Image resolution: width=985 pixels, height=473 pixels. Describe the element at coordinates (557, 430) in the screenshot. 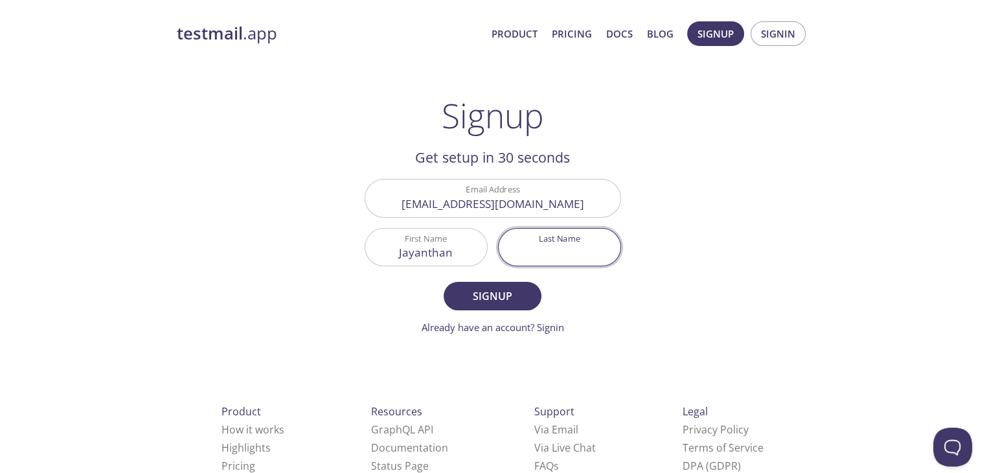

I see `a: Via Email` at that location.